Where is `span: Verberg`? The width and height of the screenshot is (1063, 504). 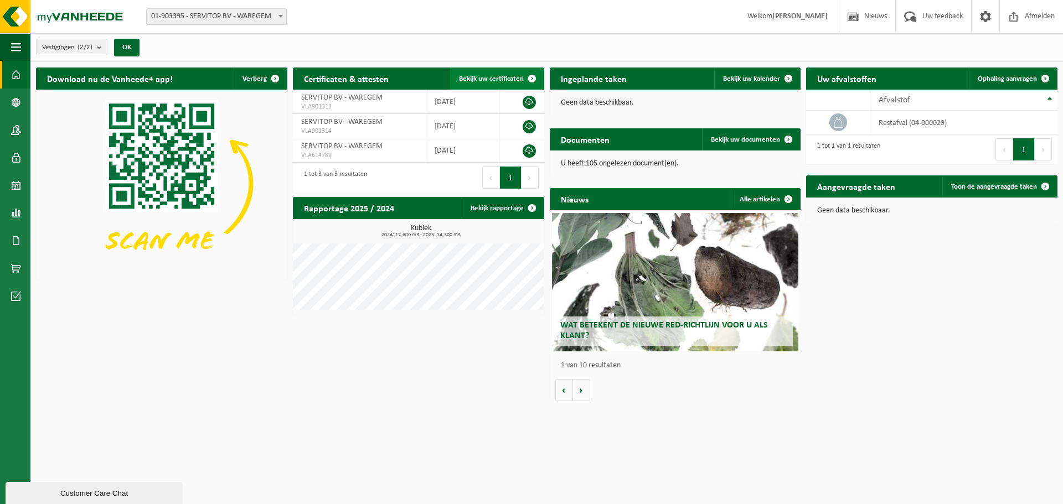 span: Verberg is located at coordinates (255, 79).